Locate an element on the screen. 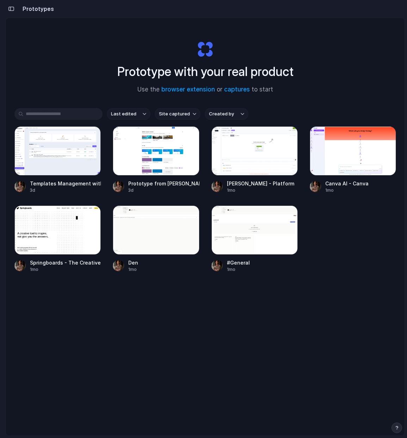  h1: Prototype with your real product is located at coordinates (205, 71).